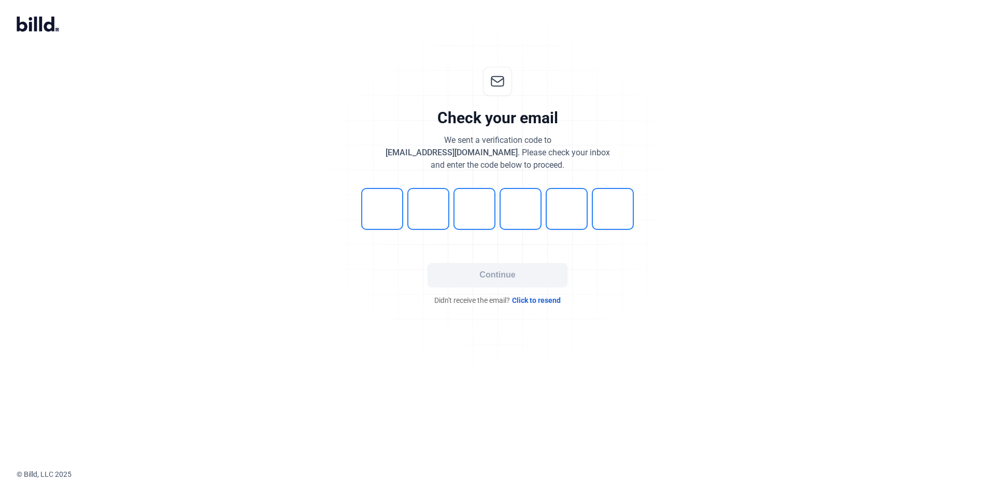 The image size is (995, 496). I want to click on span: Click to resend, so click(536, 301).